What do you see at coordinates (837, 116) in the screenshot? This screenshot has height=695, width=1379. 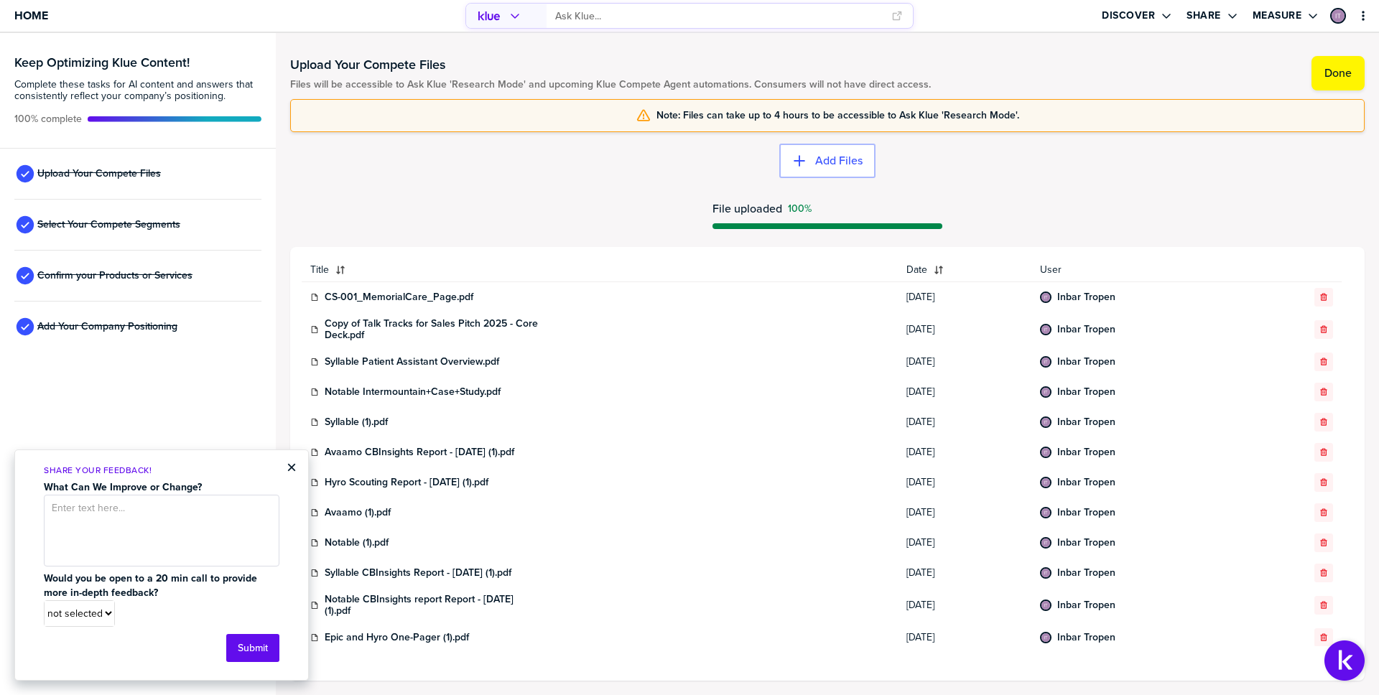 I see `span: Note: Files can take up to 4 hours to be accessible to Ask Klue 'Research Mode'.` at bounding box center [837, 116].